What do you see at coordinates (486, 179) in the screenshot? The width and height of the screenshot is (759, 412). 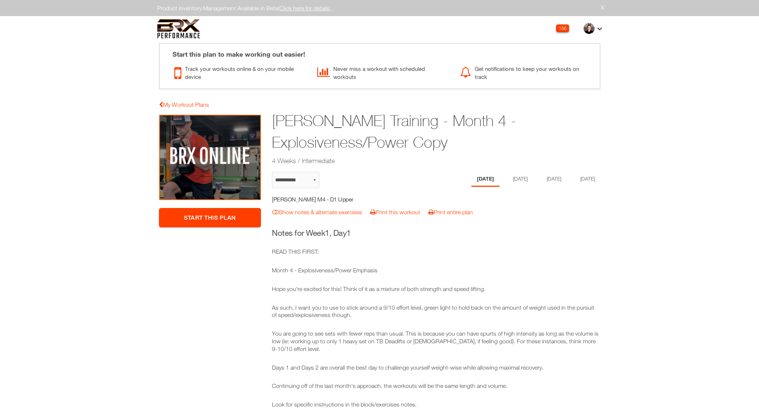 I see `li: Day 1` at bounding box center [486, 179].